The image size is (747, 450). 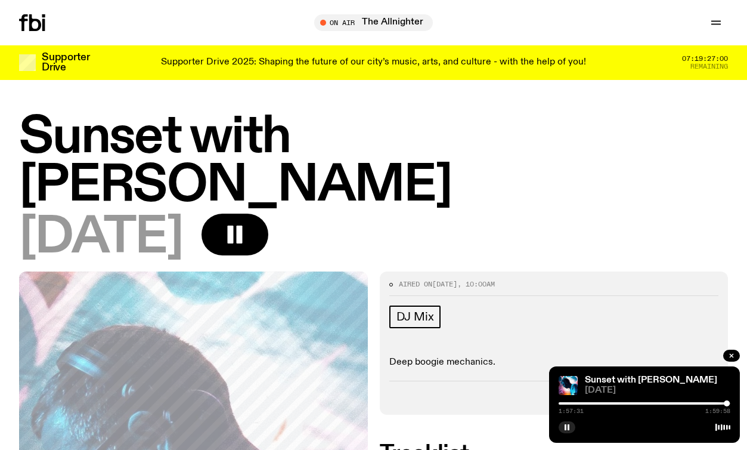 What do you see at coordinates (568, 385) in the screenshot?
I see `a: Simon Caldwell stands side on, looking downwards. He has headphones on. Behind him is a brightly ...` at bounding box center [568, 385].